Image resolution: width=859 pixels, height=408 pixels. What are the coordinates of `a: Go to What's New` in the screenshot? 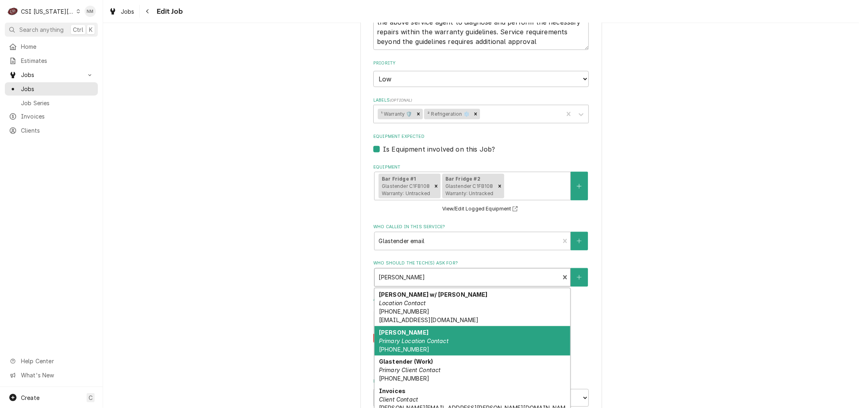 It's located at (51, 375).